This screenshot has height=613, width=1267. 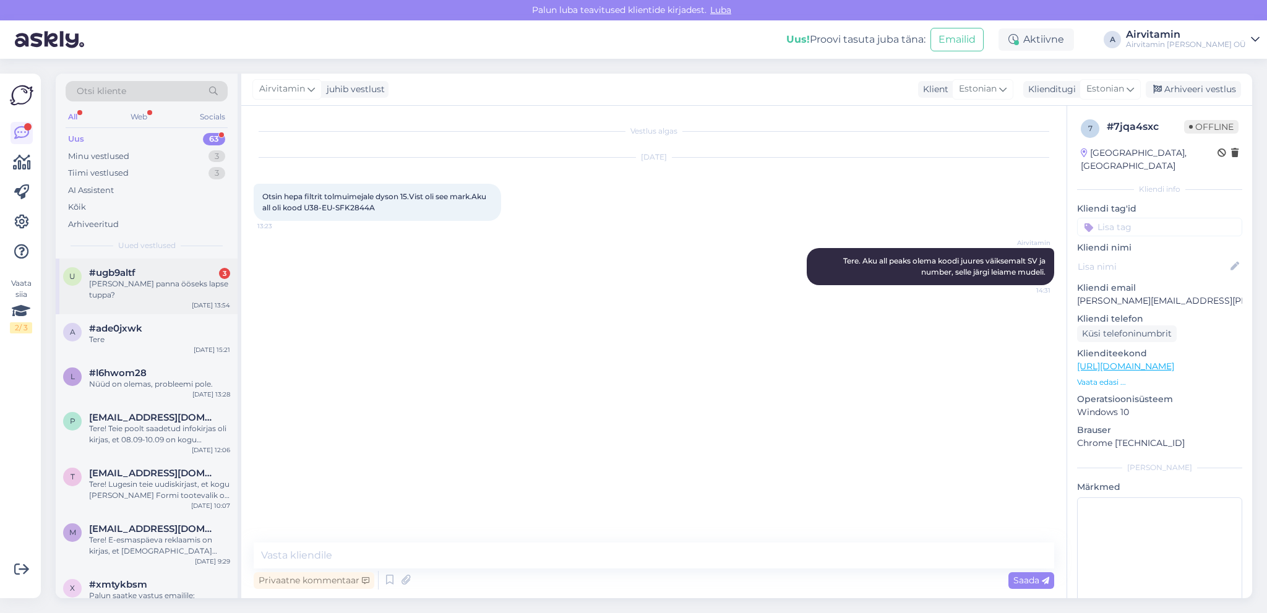 I want to click on div: Tiimi vestlused, so click(x=98, y=173).